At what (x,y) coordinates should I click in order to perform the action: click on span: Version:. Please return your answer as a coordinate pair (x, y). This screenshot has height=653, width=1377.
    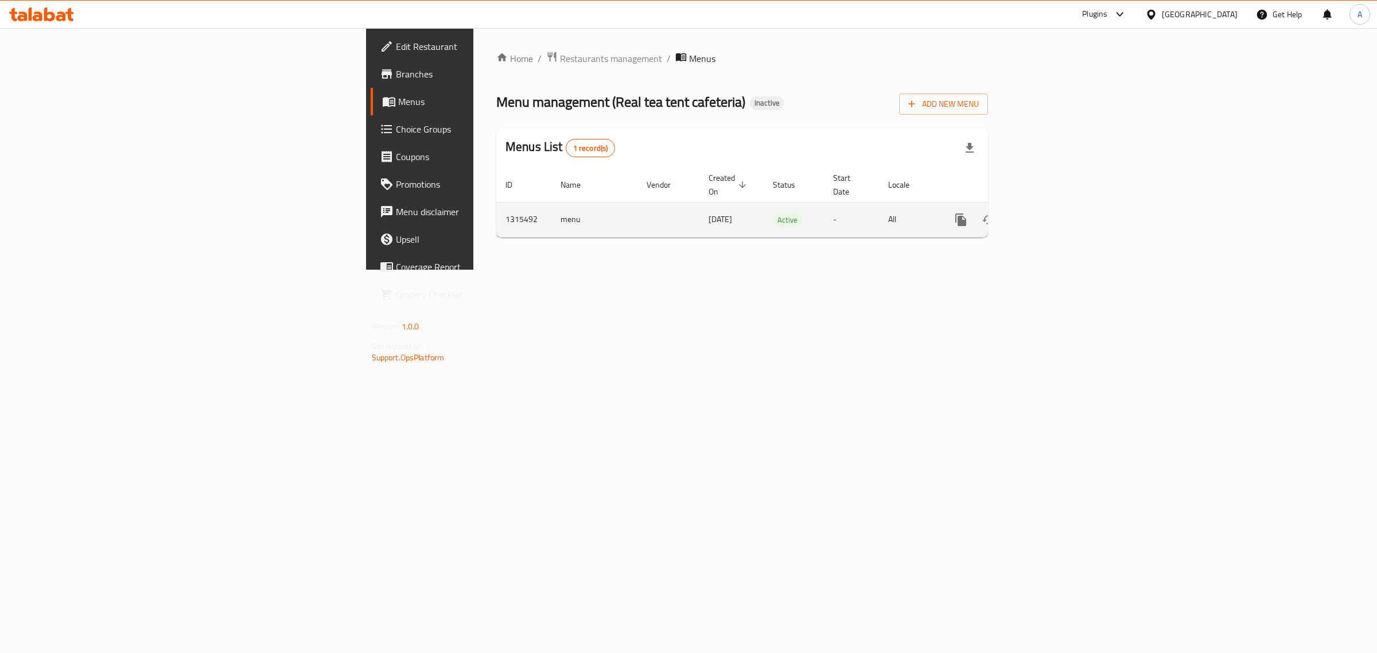
    Looking at the image, I should click on (386, 327).